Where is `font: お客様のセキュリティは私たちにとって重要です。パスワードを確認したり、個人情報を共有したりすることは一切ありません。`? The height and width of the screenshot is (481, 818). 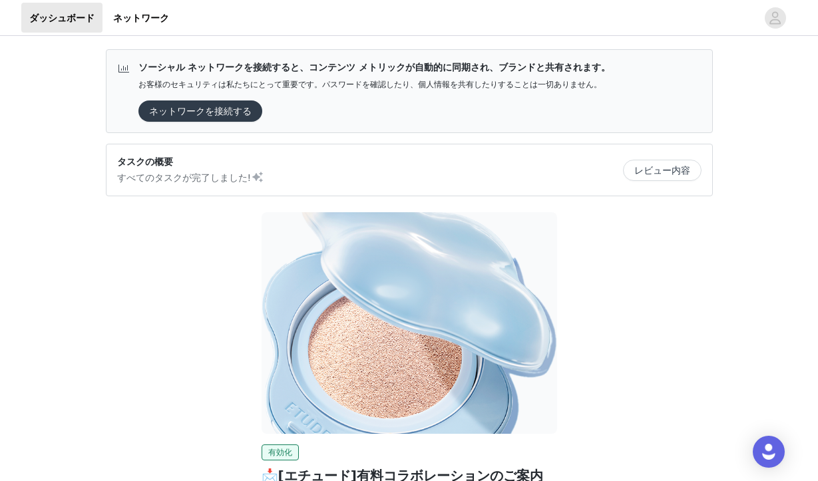
font: お客様のセキュリティは私たちにとって重要です。パスワードを確認したり、個人情報を共有したりすることは一切ありません。 is located at coordinates (370, 85).